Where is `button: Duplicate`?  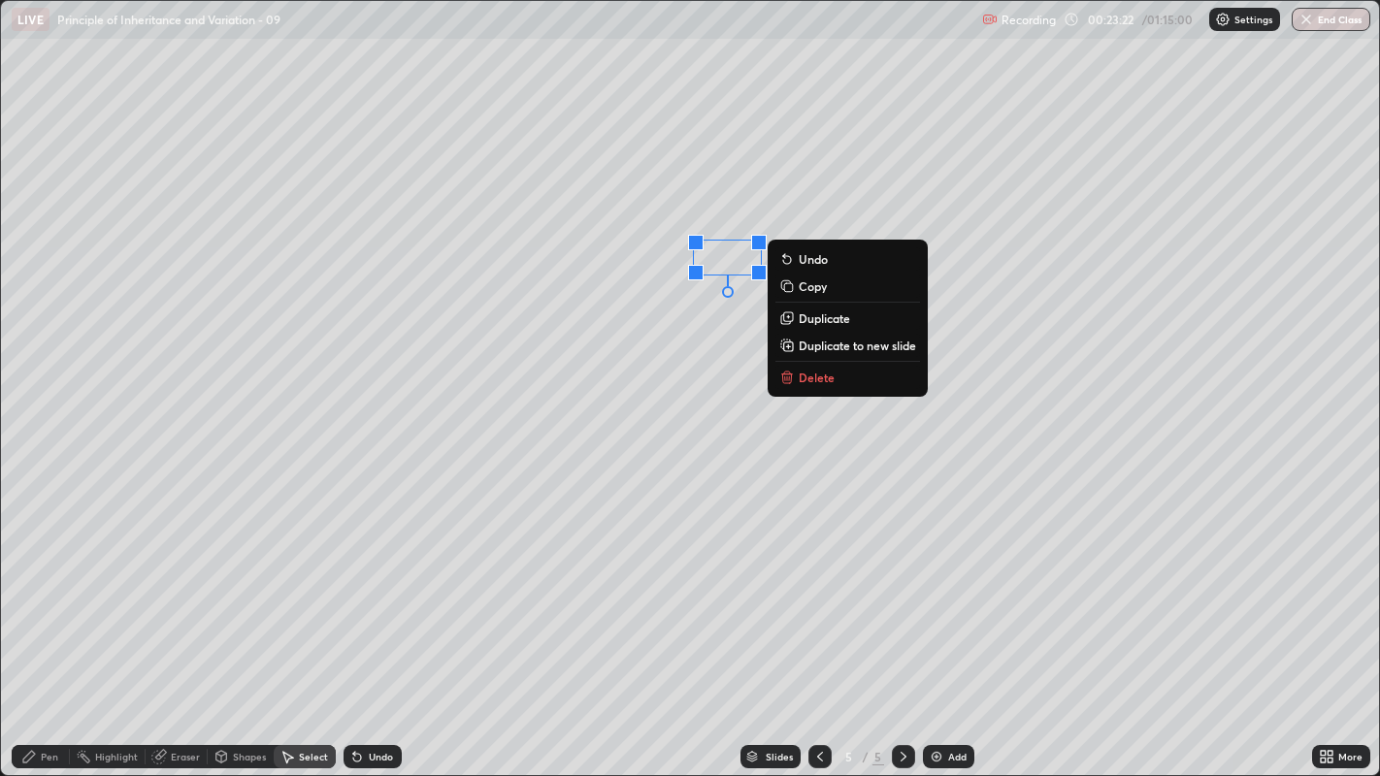 button: Duplicate is located at coordinates (847, 318).